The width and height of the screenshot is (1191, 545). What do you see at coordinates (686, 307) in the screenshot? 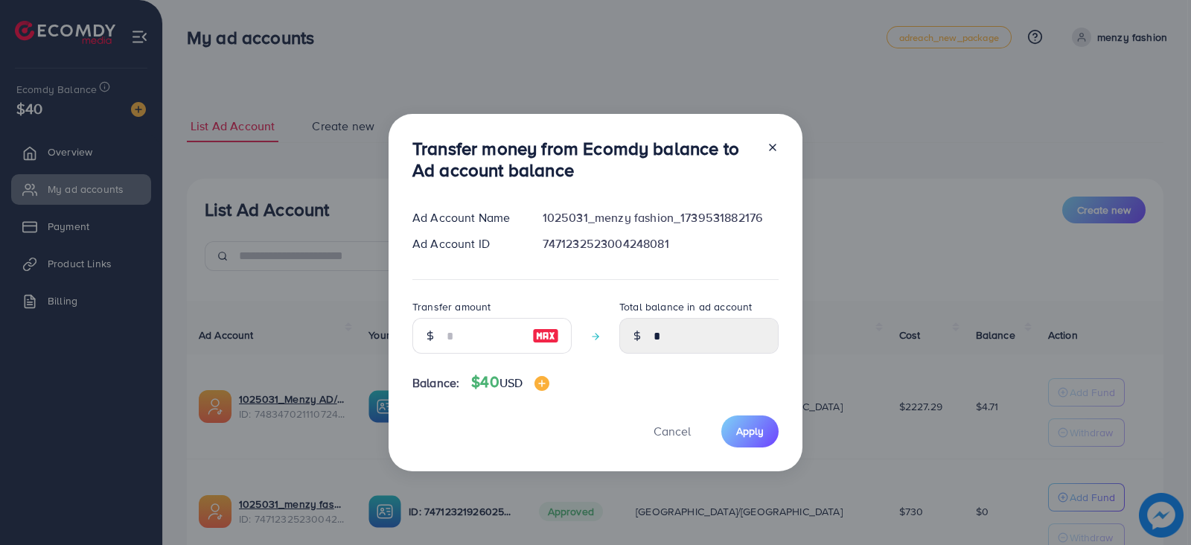
I see `label: Total balance in ad account` at bounding box center [686, 307].